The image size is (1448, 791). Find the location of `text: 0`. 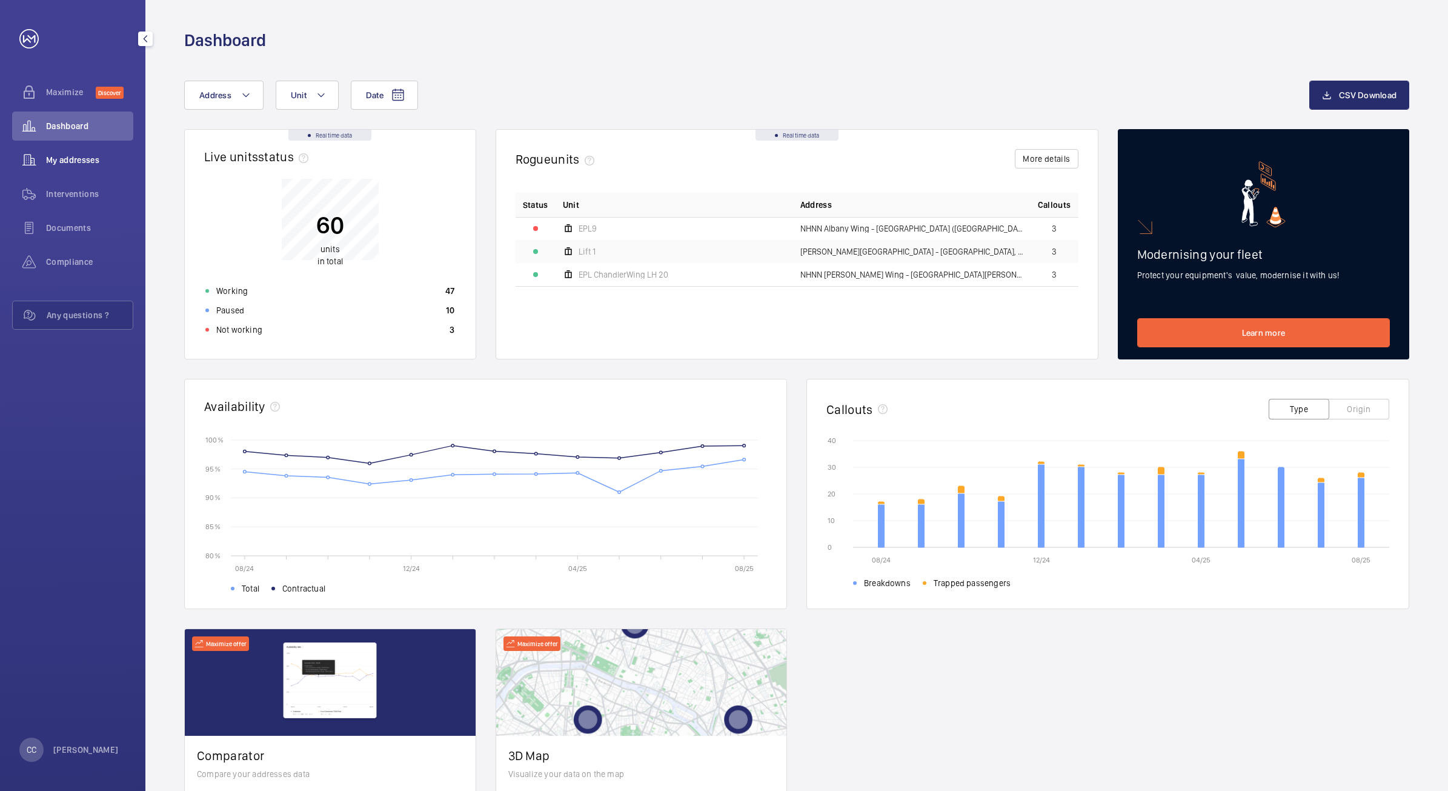

text: 0 is located at coordinates (830, 547).